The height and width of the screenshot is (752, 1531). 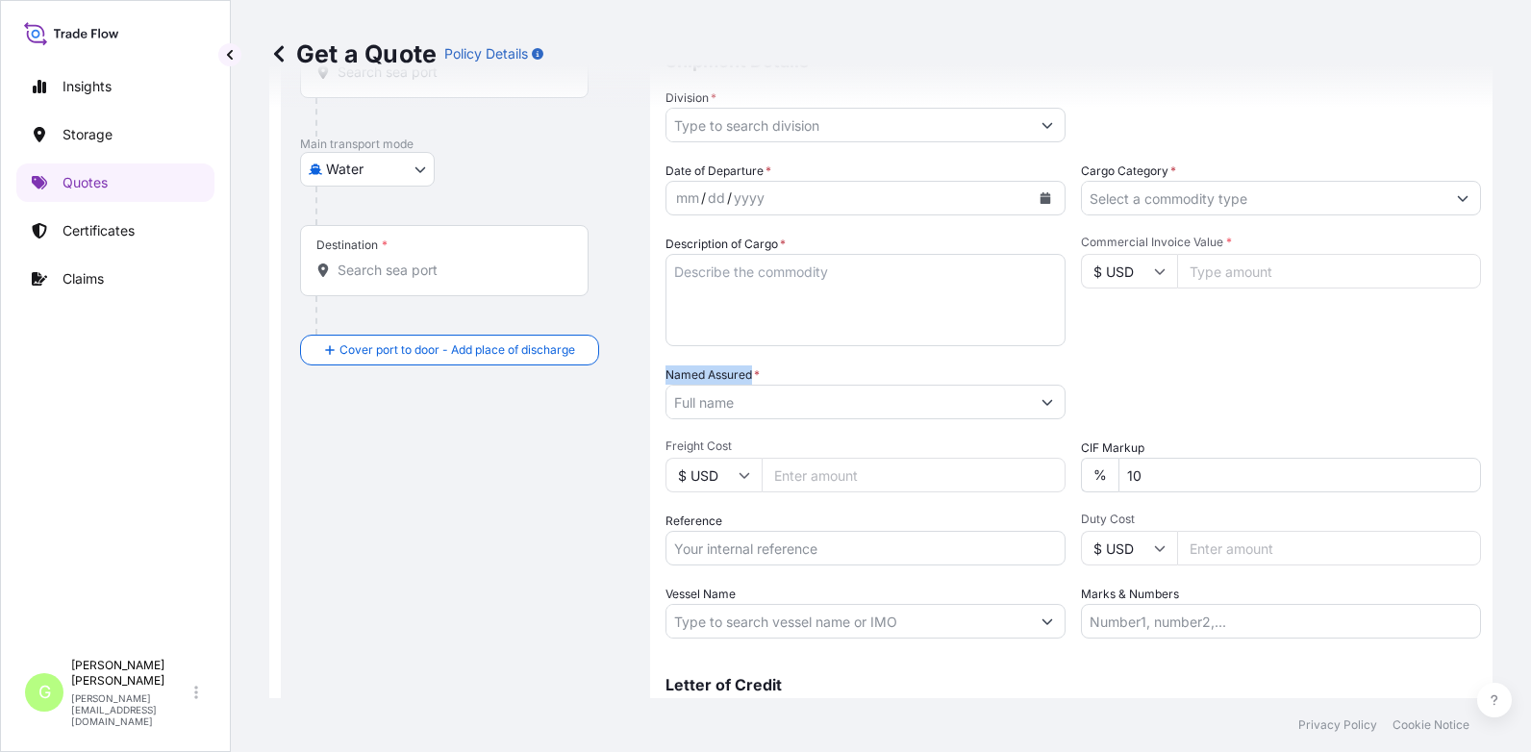 What do you see at coordinates (717, 198) in the screenshot?
I see `div: day,` at bounding box center [717, 198].